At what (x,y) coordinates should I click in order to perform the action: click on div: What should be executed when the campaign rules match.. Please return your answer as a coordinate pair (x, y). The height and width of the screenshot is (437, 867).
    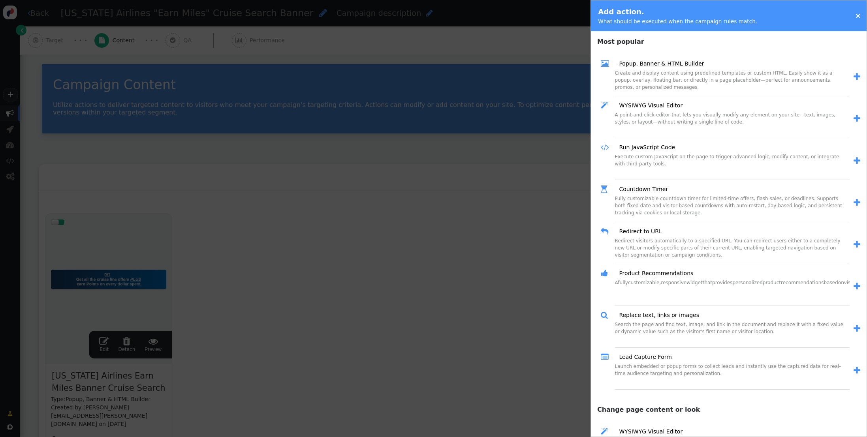
    Looking at the image, I should click on (678, 21).